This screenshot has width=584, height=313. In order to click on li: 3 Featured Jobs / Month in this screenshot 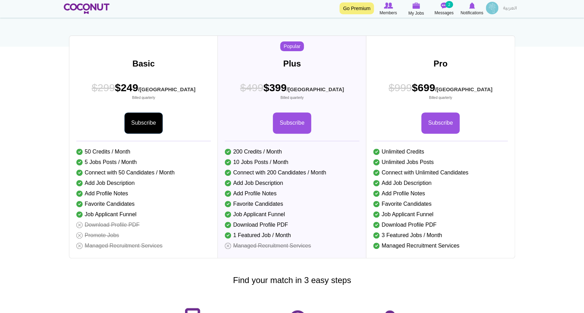, I will do `click(441, 236)`.